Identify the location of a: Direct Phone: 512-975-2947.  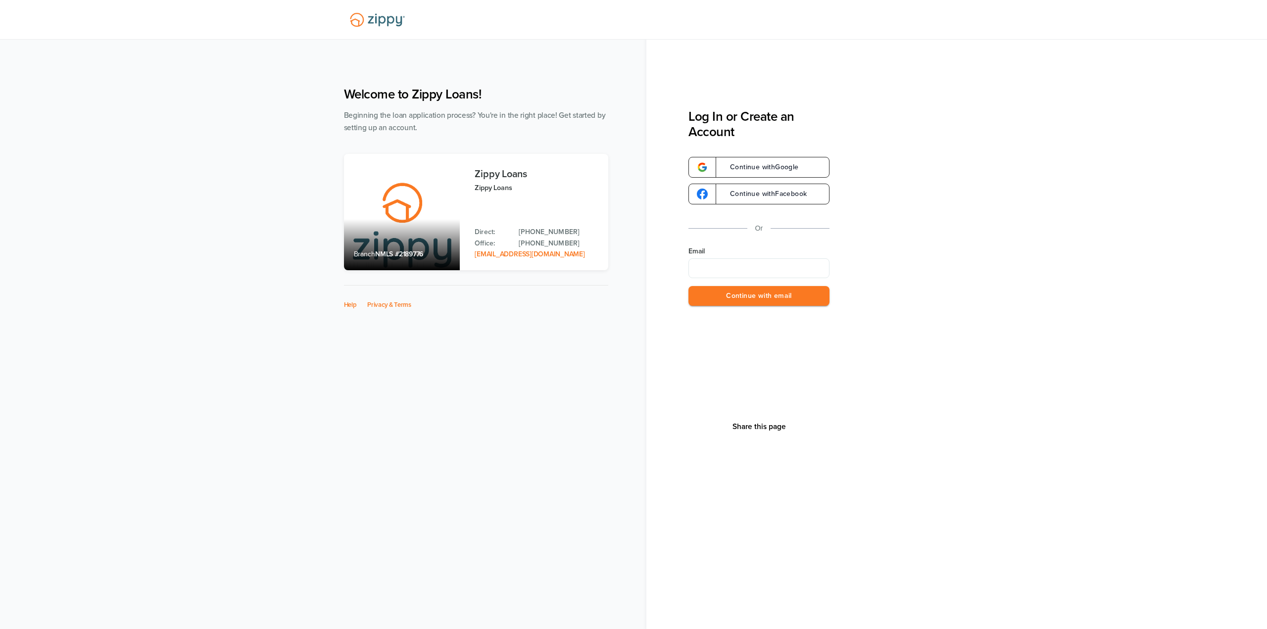
(558, 232).